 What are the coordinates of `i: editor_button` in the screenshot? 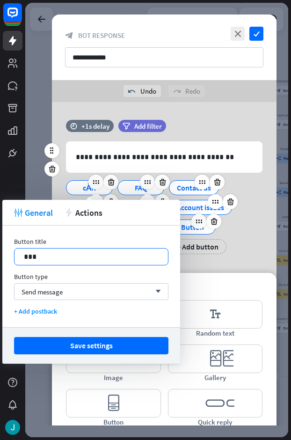 It's located at (113, 403).